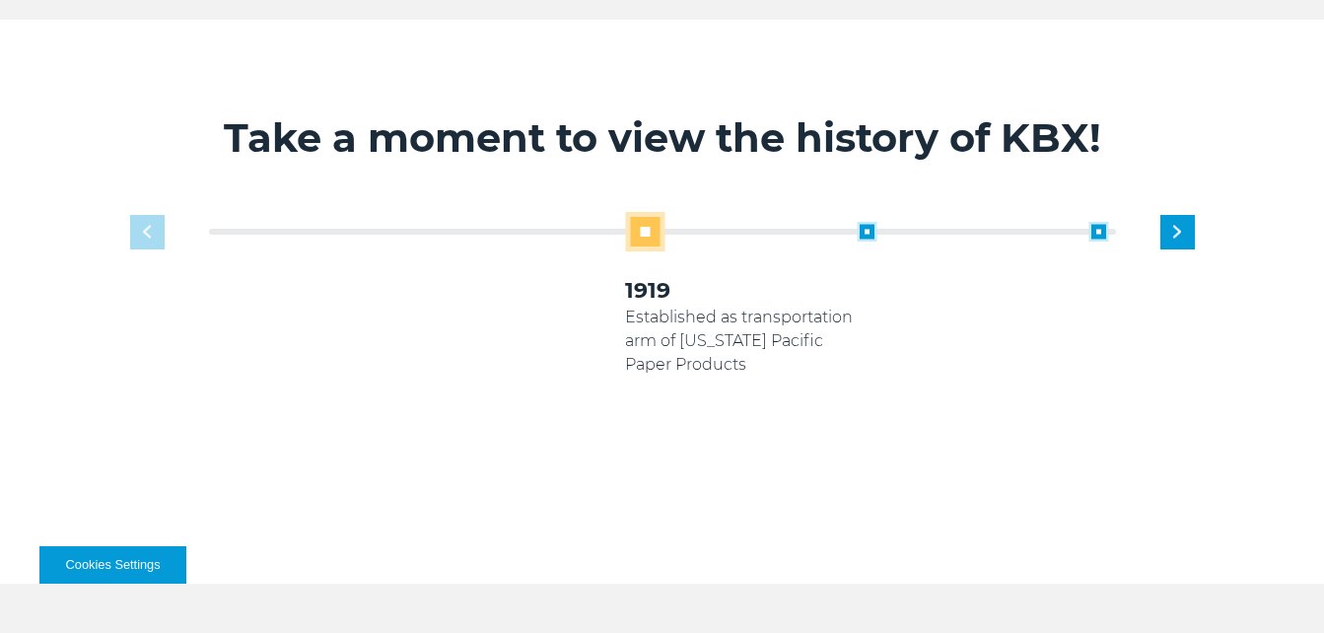 This screenshot has width=1324, height=633. Describe the element at coordinates (1177, 232) in the screenshot. I see `img: next slide` at that location.